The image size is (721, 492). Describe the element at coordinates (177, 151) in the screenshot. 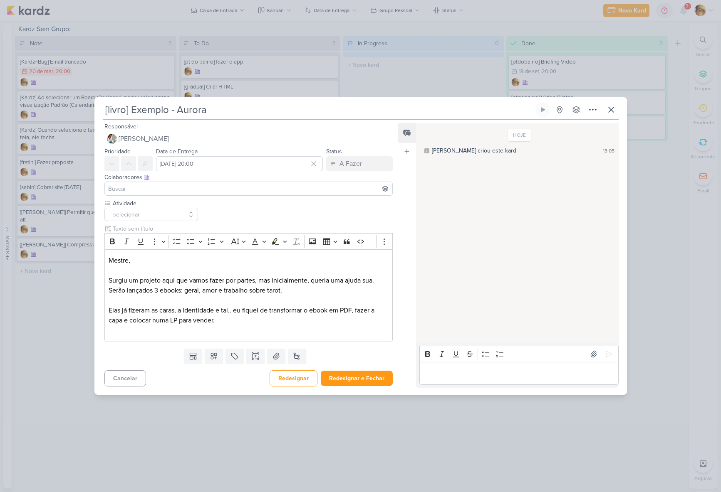

I see `label: Data de Entrega` at that location.